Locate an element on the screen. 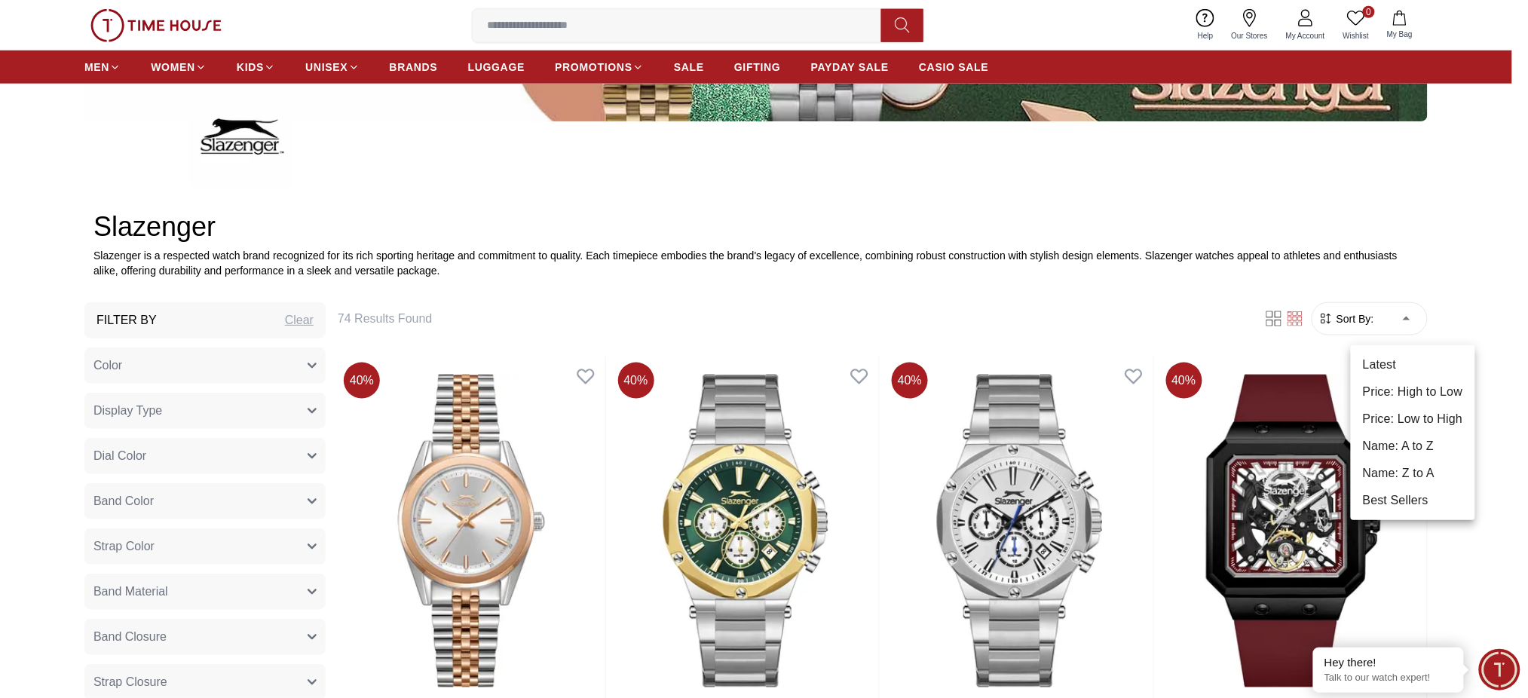 The height and width of the screenshot is (698, 1528). li: Latest is located at coordinates (1413, 365).